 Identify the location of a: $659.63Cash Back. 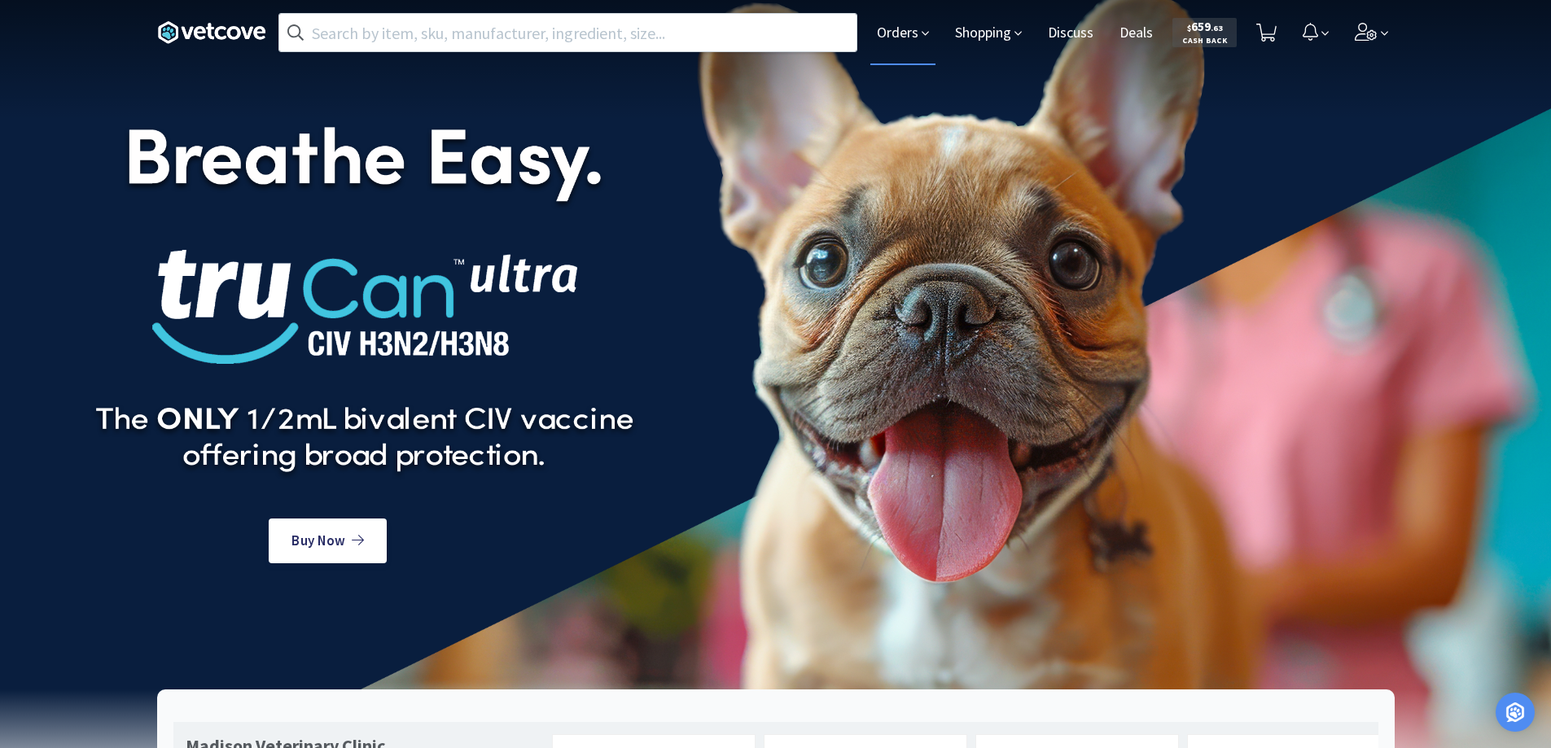
(1204, 33).